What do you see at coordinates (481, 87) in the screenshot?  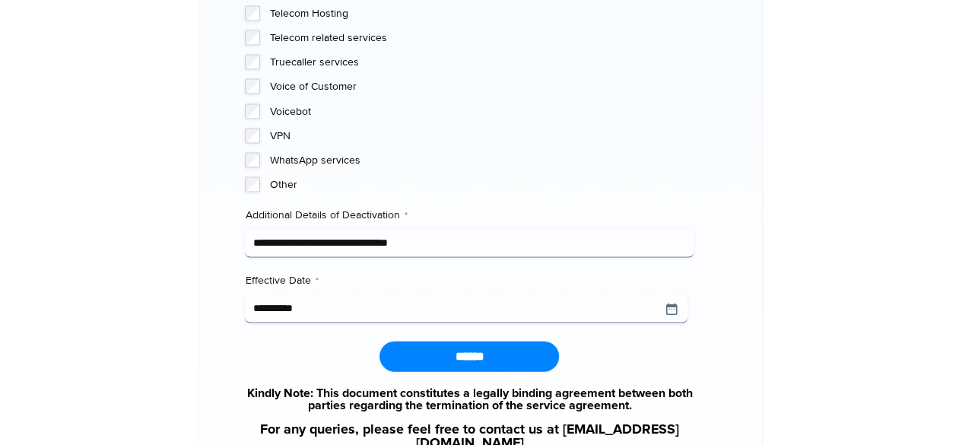 I see `label: Voice of Customer` at bounding box center [481, 87].